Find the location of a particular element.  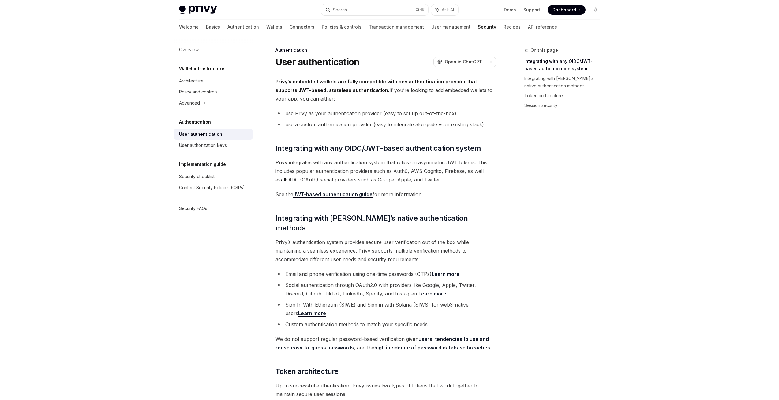

li: Sign In With Ethereum (SIWE) and Sign in with Solana (SIWS) for web3-native users is located at coordinates (386, 309).